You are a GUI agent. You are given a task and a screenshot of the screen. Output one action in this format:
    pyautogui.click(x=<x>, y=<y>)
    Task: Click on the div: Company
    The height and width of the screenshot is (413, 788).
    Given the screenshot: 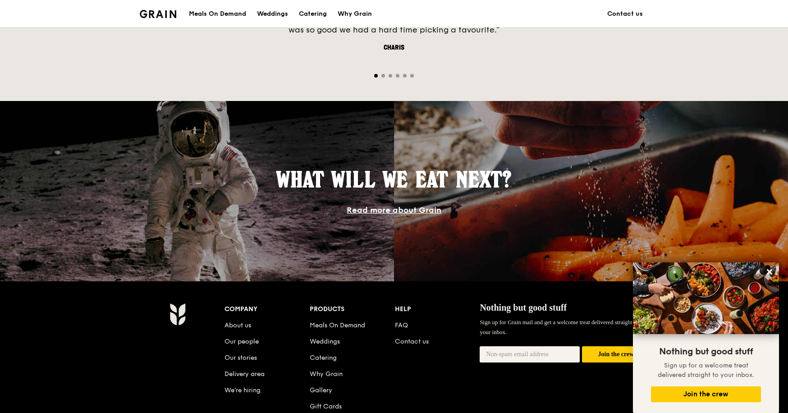 What is the action you would take?
    pyautogui.click(x=267, y=309)
    